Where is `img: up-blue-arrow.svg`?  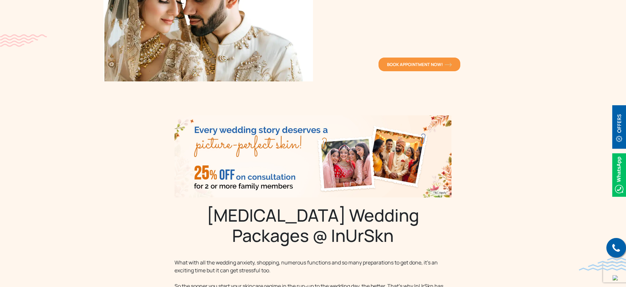 img: up-blue-arrow.svg is located at coordinates (615, 278).